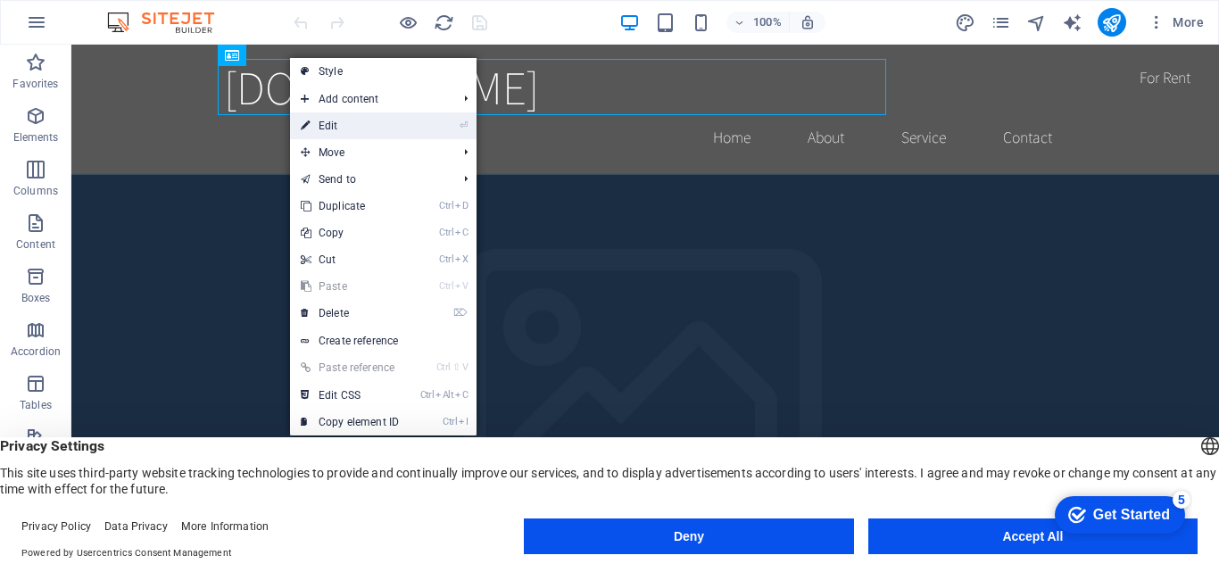  I want to click on button: 2, so click(52, 472).